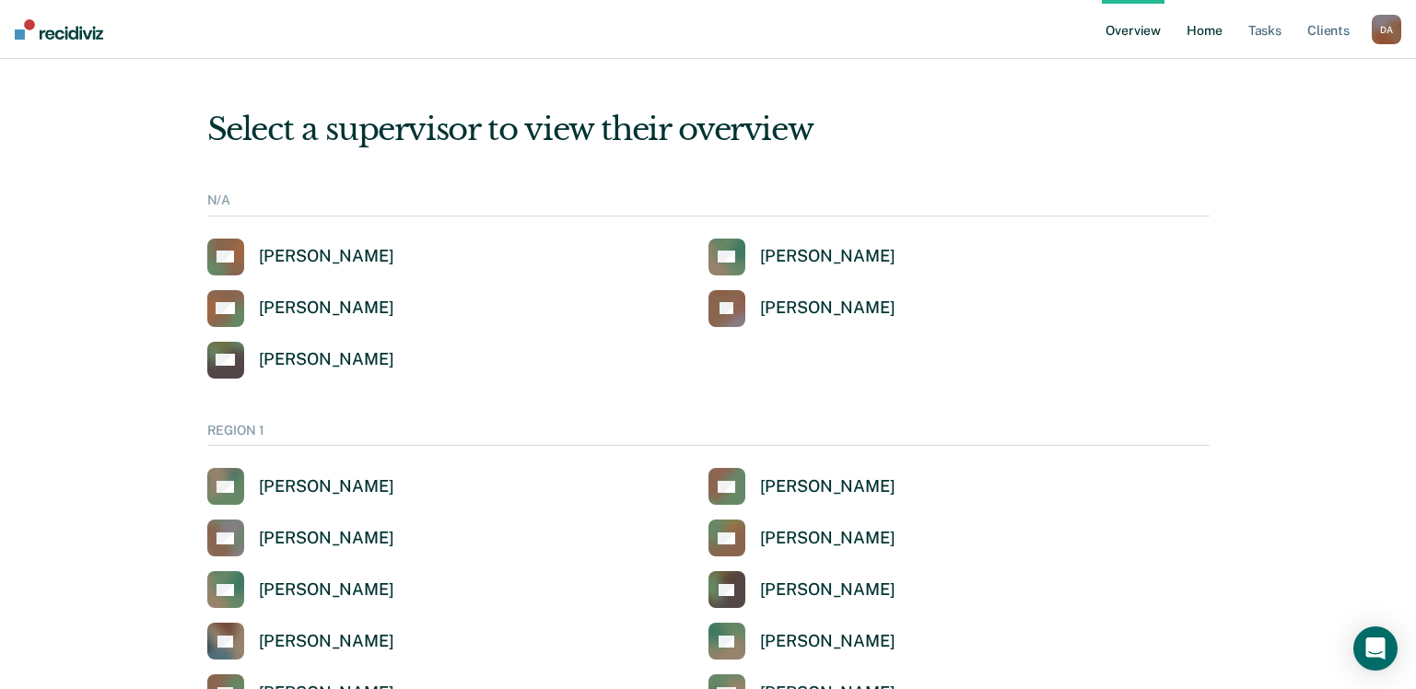 Image resolution: width=1416 pixels, height=689 pixels. I want to click on div: REGION 1, so click(708, 435).